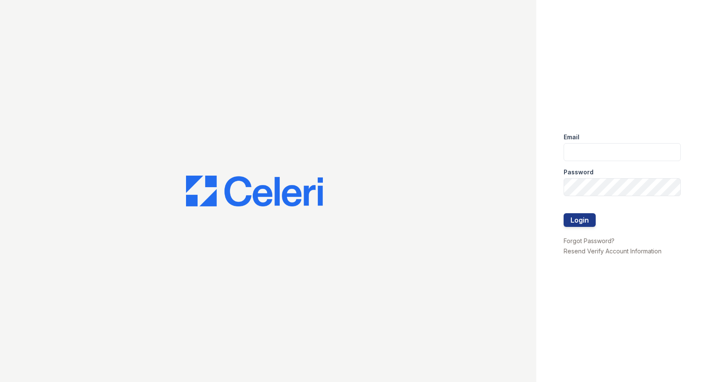 This screenshot has height=382, width=715. I want to click on label: Email, so click(571, 137).